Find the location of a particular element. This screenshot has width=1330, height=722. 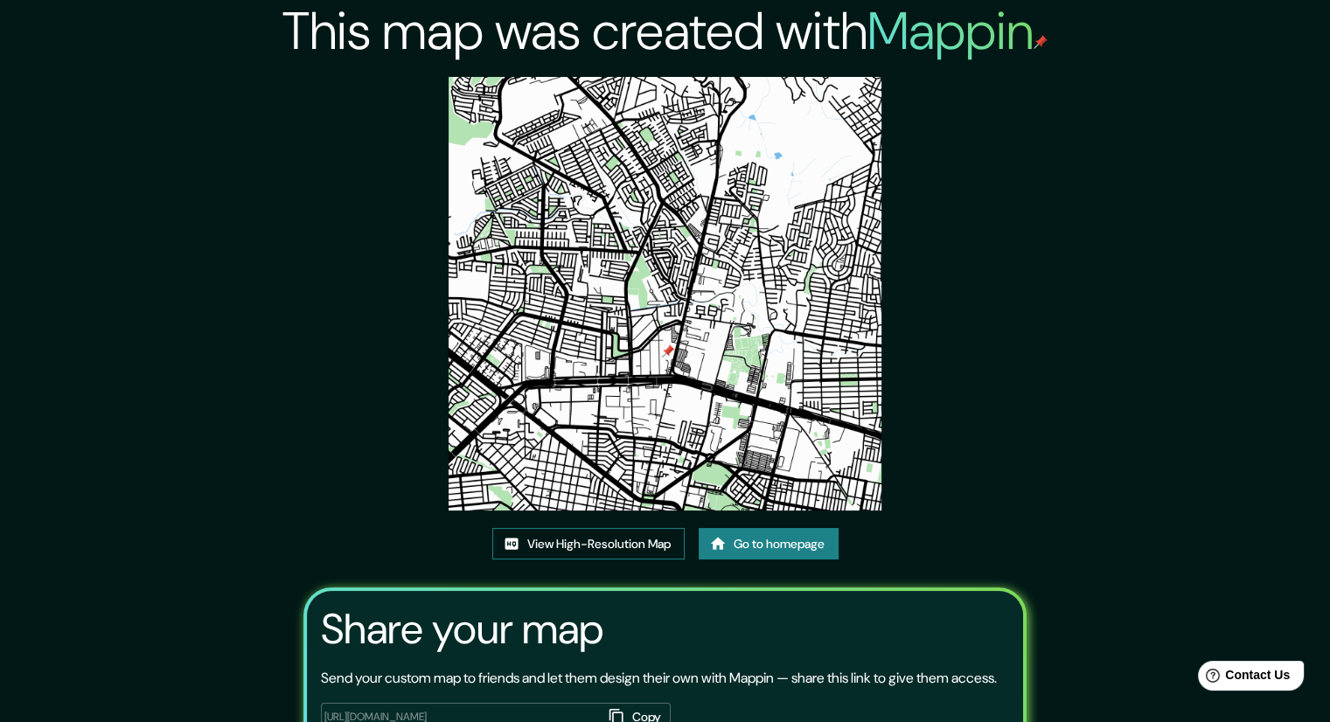

img: mappin-pin is located at coordinates (1041, 42).